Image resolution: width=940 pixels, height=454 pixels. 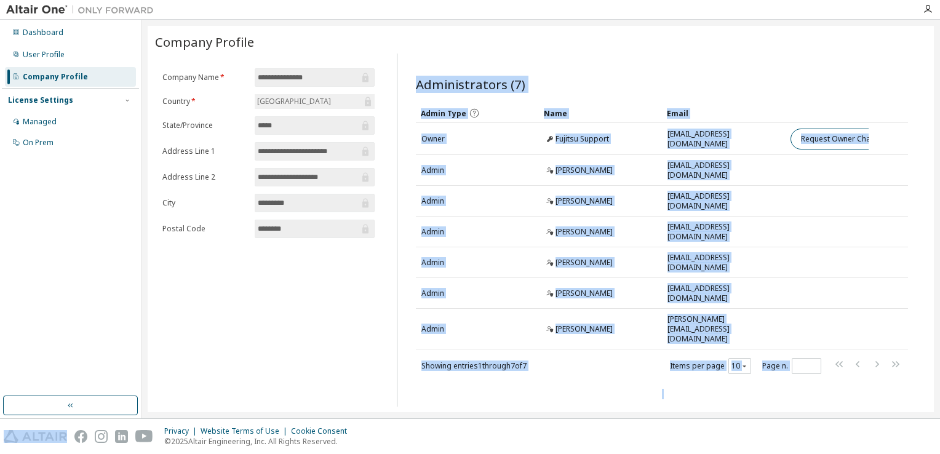 I want to click on div: Email, so click(x=723, y=113).